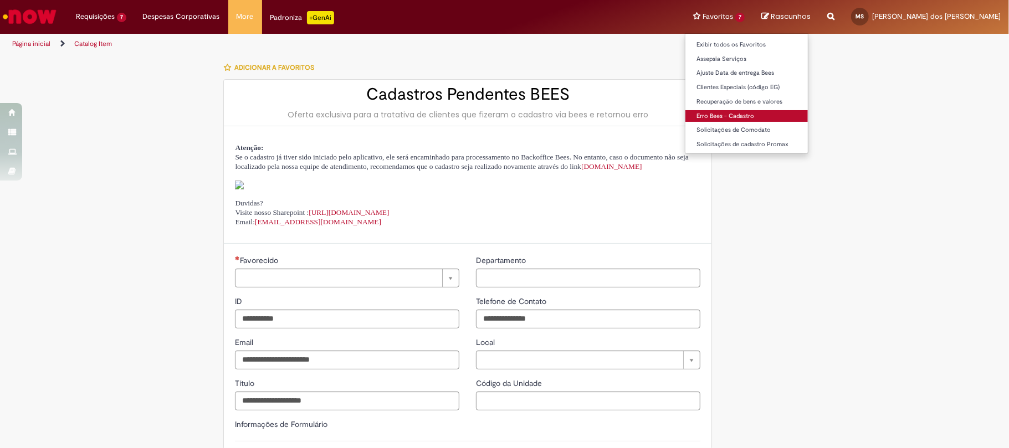 The image size is (1009, 448). What do you see at coordinates (746, 94) in the screenshot?
I see `ul: Favoritos` at bounding box center [746, 94].